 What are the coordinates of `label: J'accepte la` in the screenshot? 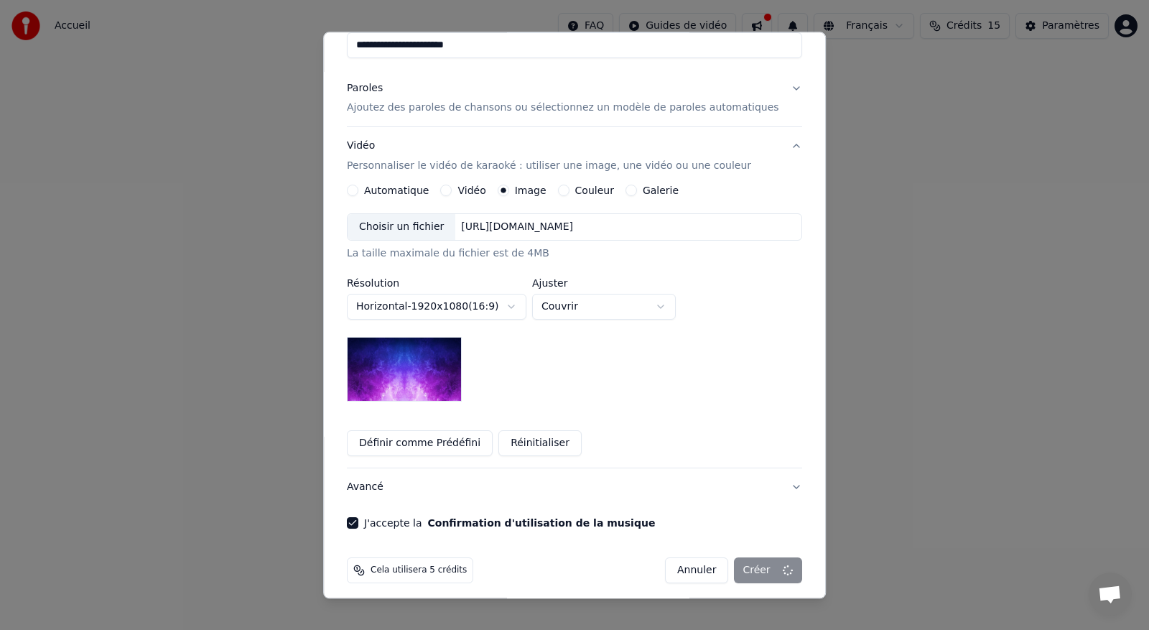 It's located at (509, 523).